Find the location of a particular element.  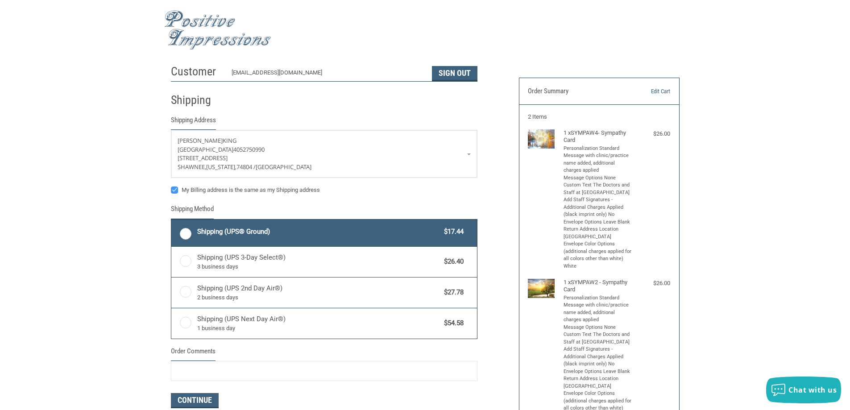

a: Enter or select a different address is located at coordinates (324, 154).